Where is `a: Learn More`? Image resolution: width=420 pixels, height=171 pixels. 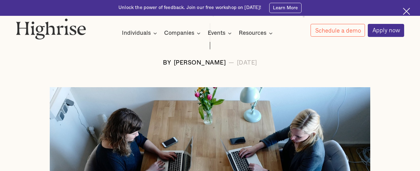 a: Learn More is located at coordinates (286, 8).